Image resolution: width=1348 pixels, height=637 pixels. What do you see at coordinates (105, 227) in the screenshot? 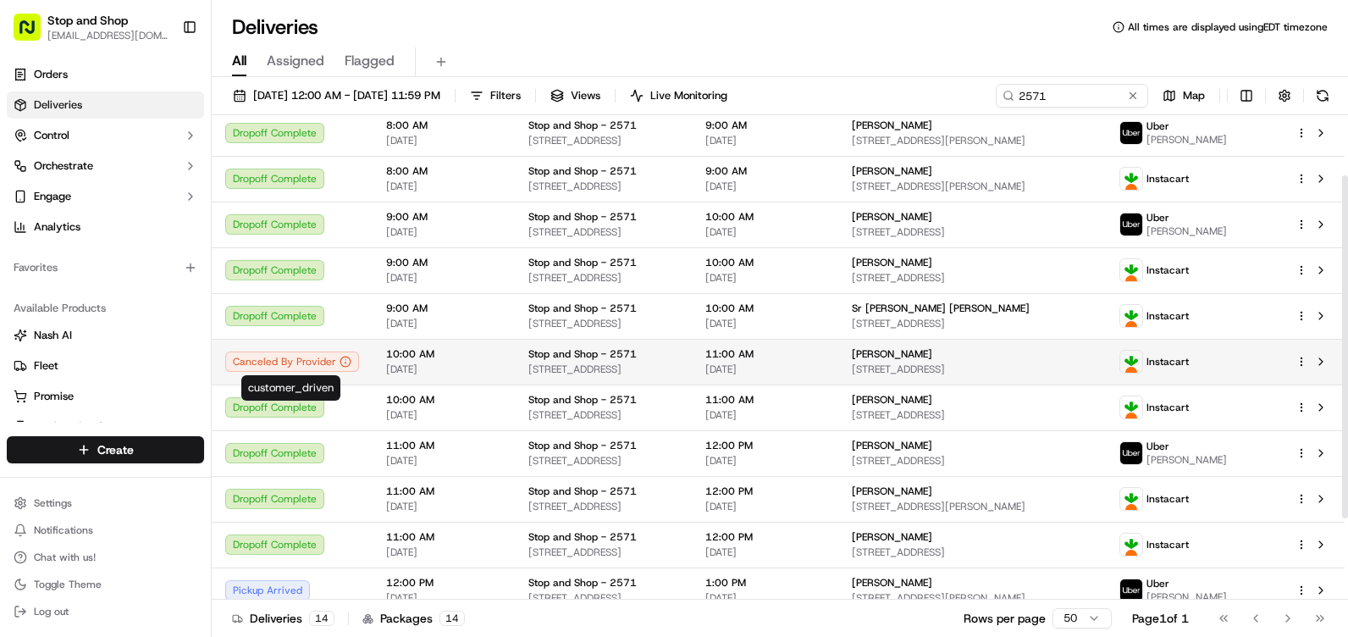
I see `a: Analytics` at bounding box center [105, 227].